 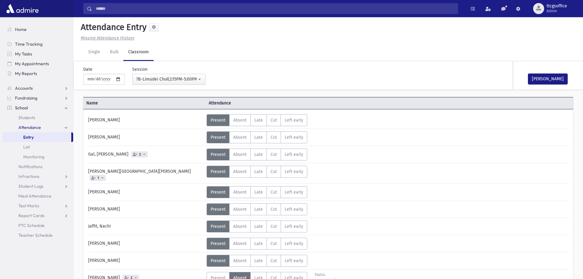 What do you see at coordinates (38, 73) in the screenshot?
I see `a: My Reports` at bounding box center [38, 73].